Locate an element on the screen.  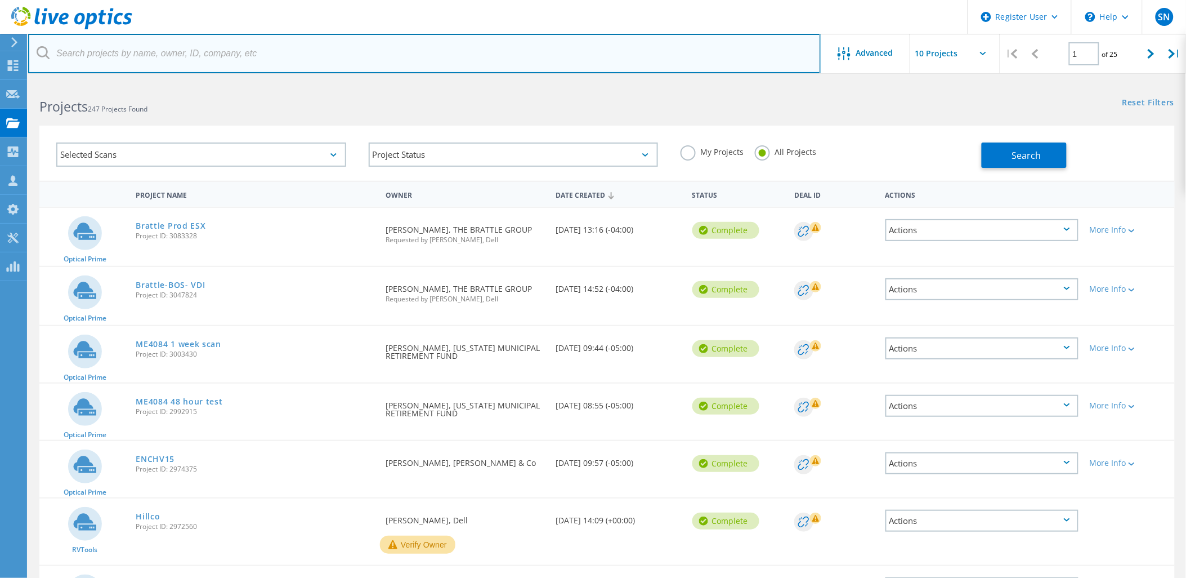
a: Reset Filters is located at coordinates (1149, 103).